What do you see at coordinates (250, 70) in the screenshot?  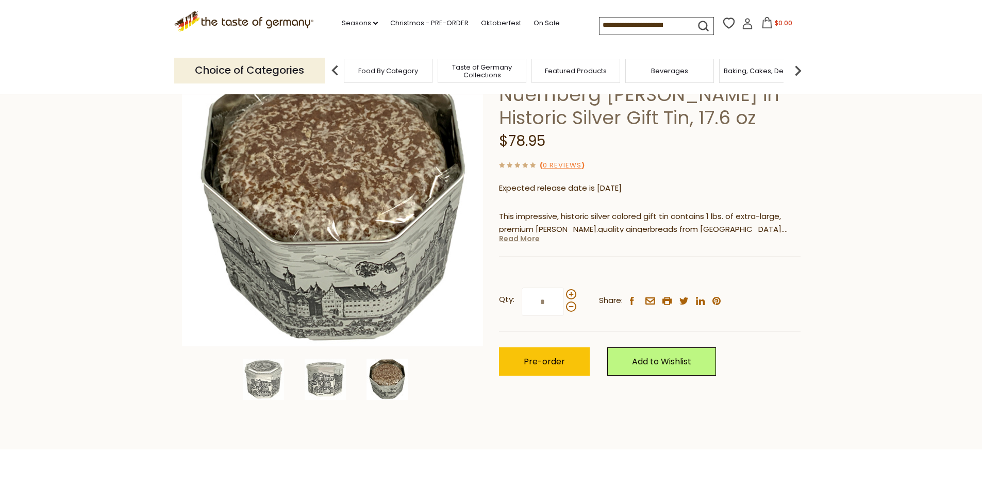 I see `p: Choice of Categories` at bounding box center [250, 70].